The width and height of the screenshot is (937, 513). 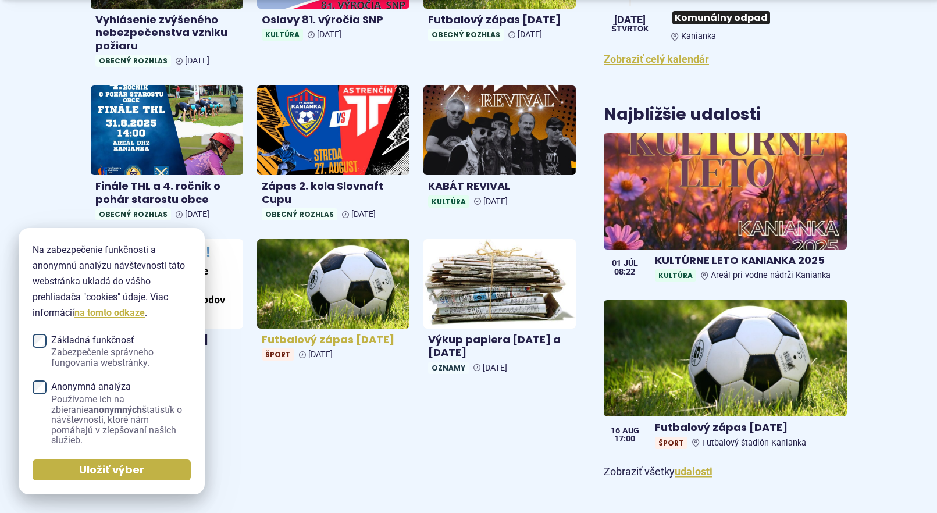 What do you see at coordinates (625, 439) in the screenshot?
I see `span: 17:00` at bounding box center [625, 439].